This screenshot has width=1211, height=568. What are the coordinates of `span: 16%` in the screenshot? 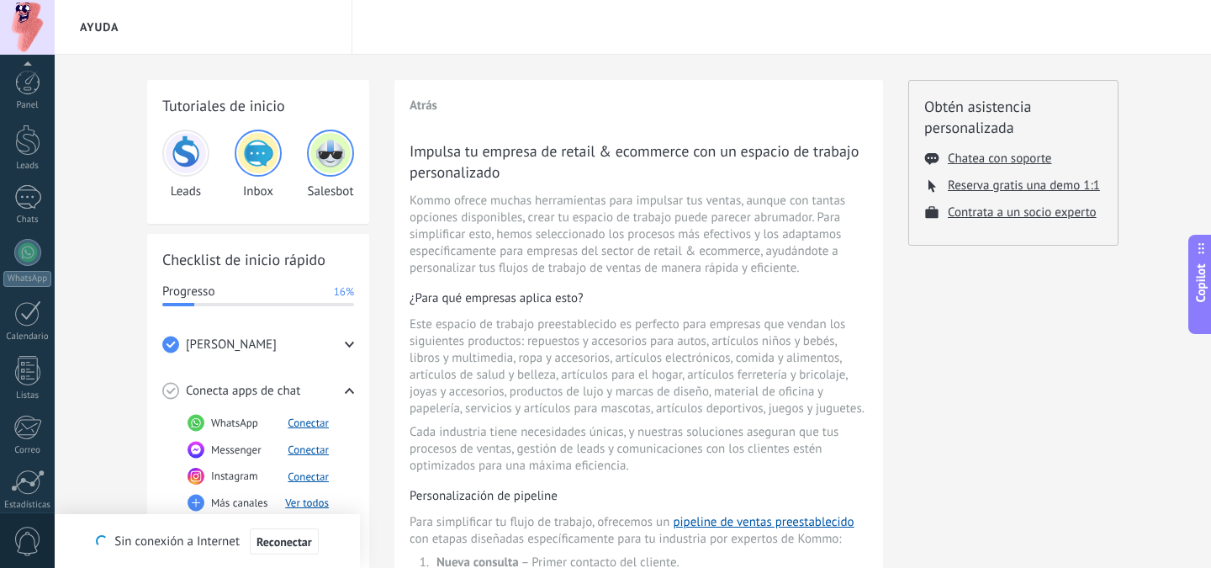 It's located at (344, 292).